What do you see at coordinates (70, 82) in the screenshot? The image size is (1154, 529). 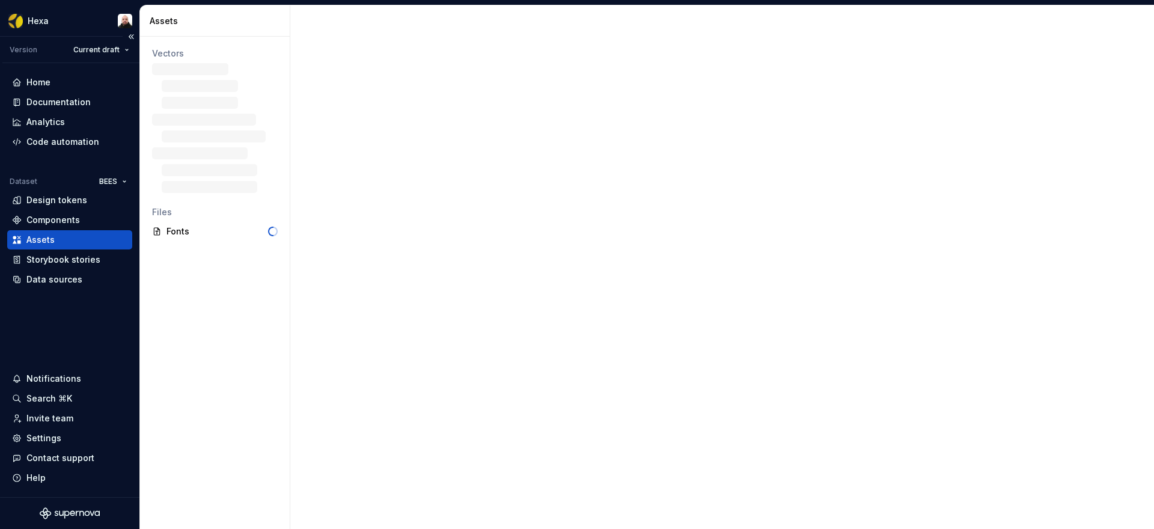 I see `a: Home` at bounding box center [70, 82].